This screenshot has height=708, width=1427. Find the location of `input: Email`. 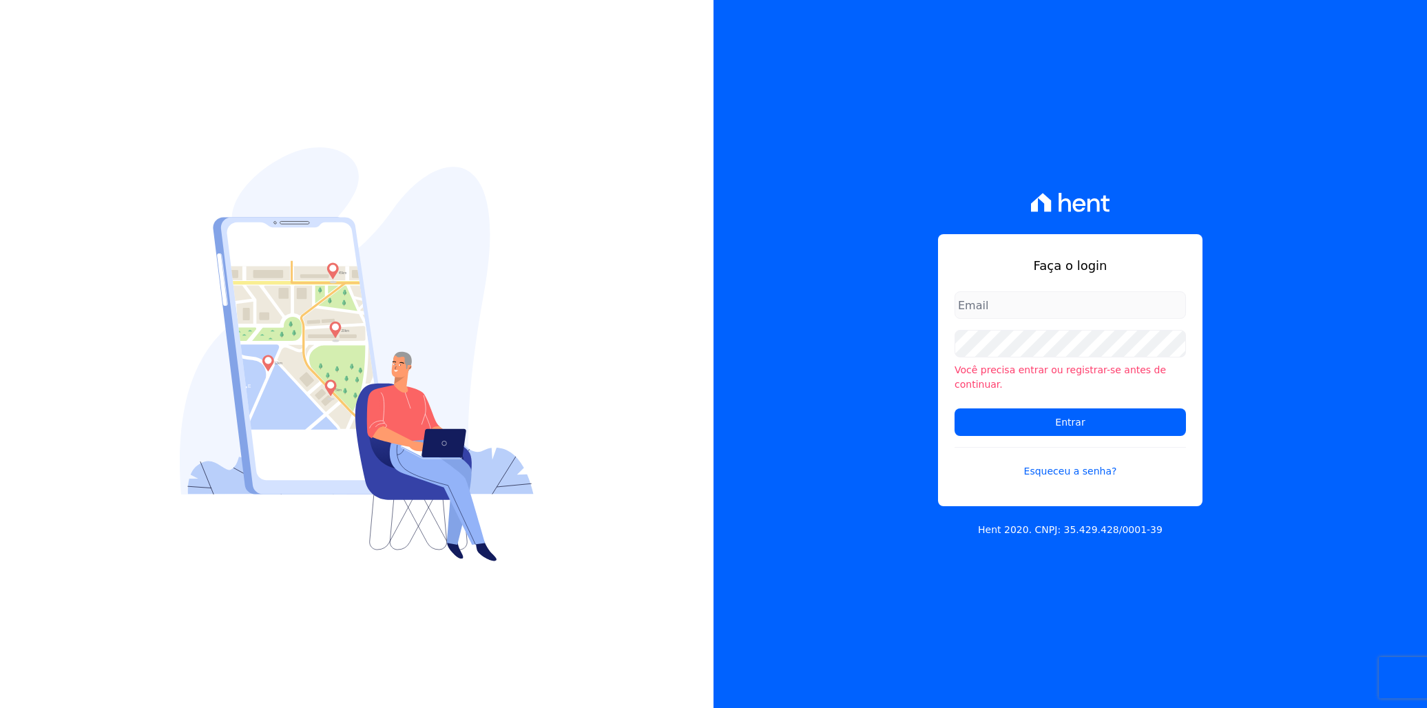

input: Email is located at coordinates (1070, 305).